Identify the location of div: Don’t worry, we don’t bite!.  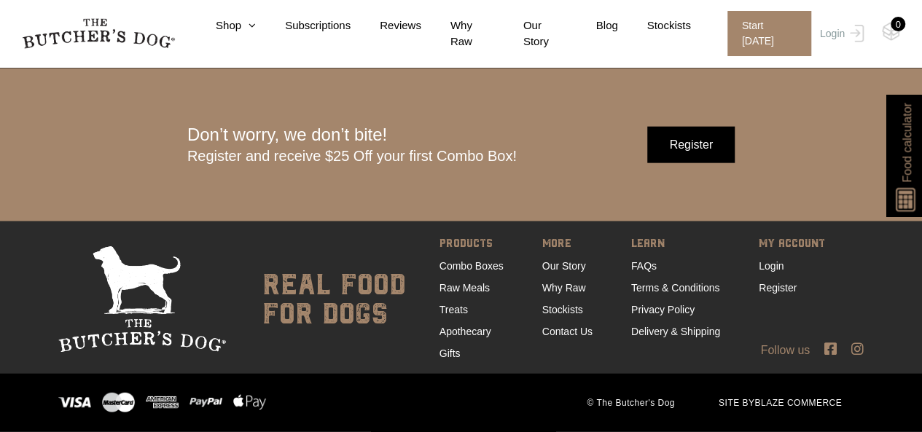
(352, 145).